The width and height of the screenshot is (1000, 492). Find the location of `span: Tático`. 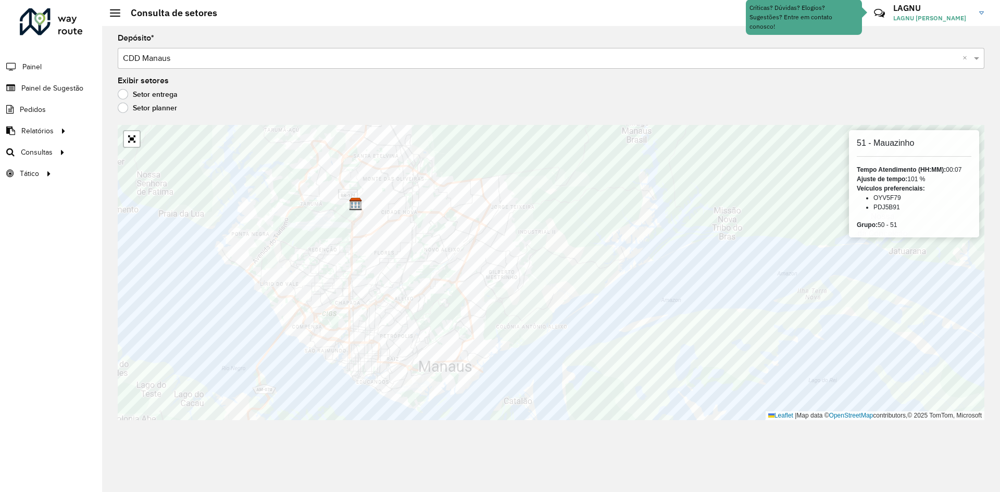

span: Tático is located at coordinates (29, 173).